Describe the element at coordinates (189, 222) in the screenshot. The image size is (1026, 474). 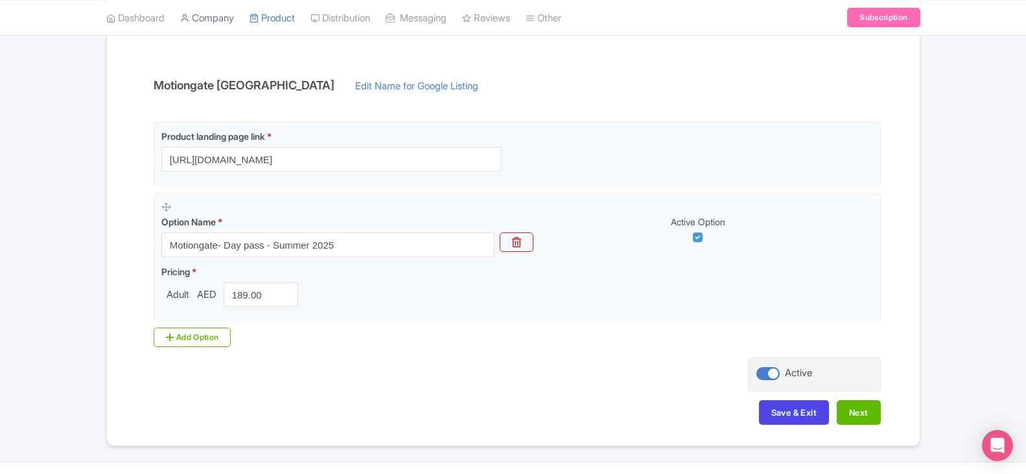
I see `span: Option Name` at that location.